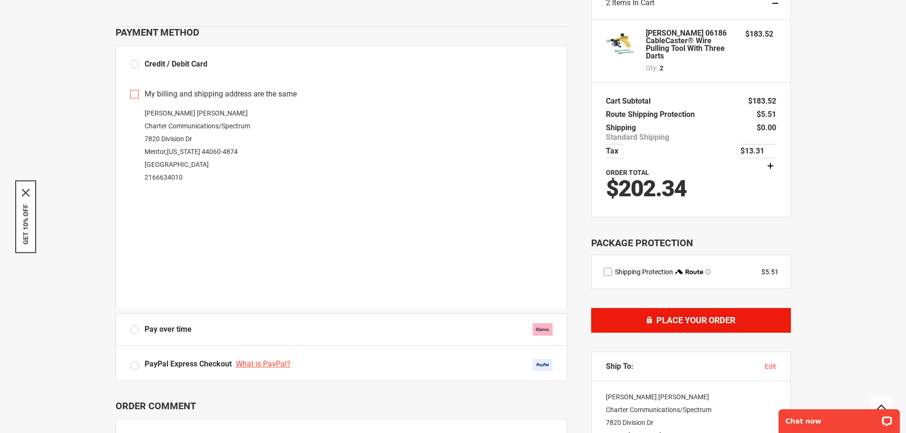 The width and height of the screenshot is (906, 433). I want to click on span: Place Your Order, so click(696, 320).